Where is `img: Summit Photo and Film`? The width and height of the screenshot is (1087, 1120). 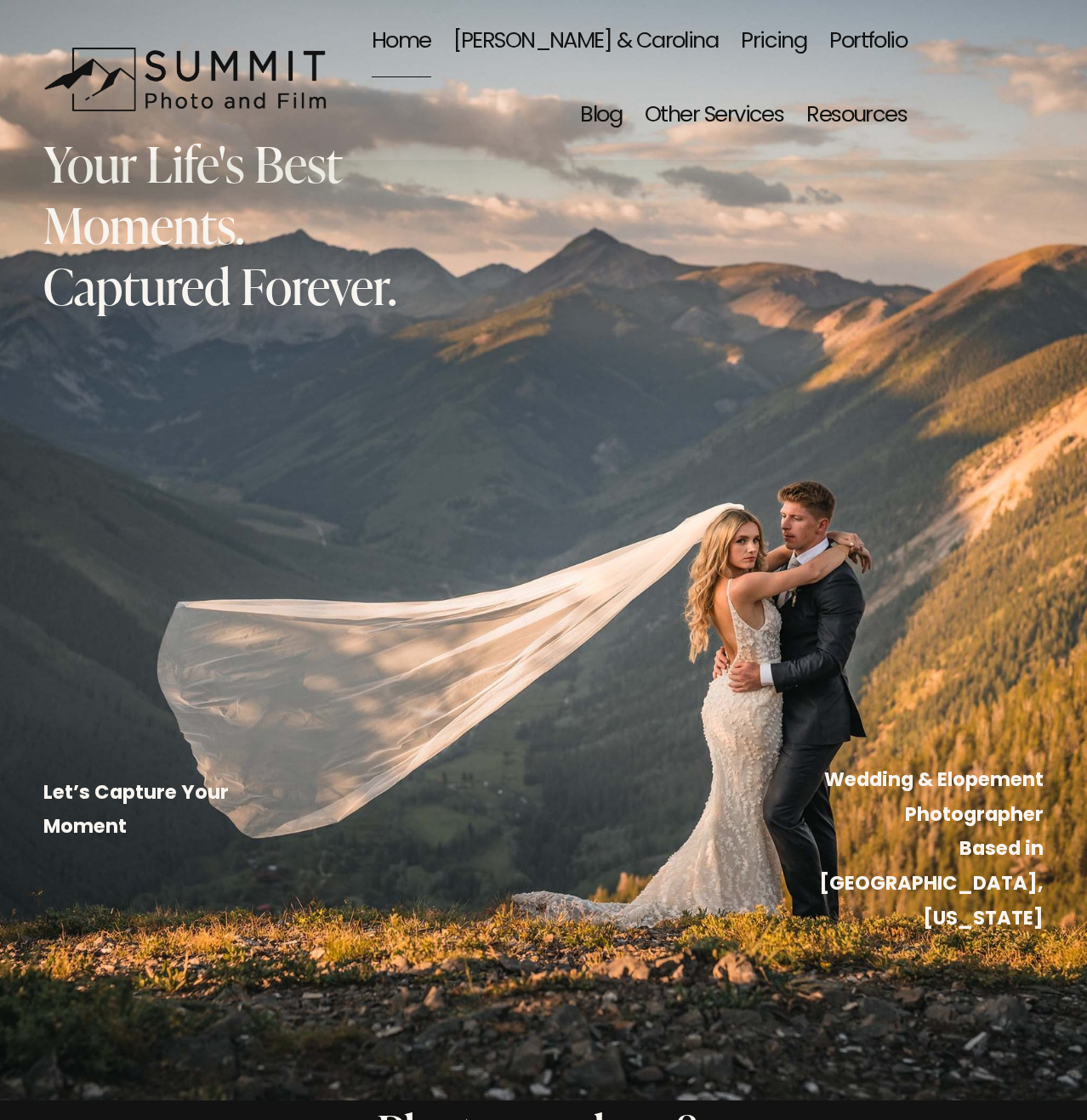
img: Summit Photo and Film is located at coordinates (190, 79).